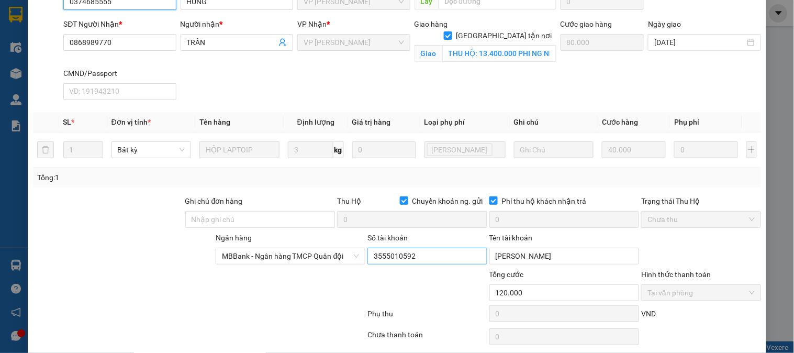 The image size is (794, 353). I want to click on span: Tên hàng, so click(215, 122).